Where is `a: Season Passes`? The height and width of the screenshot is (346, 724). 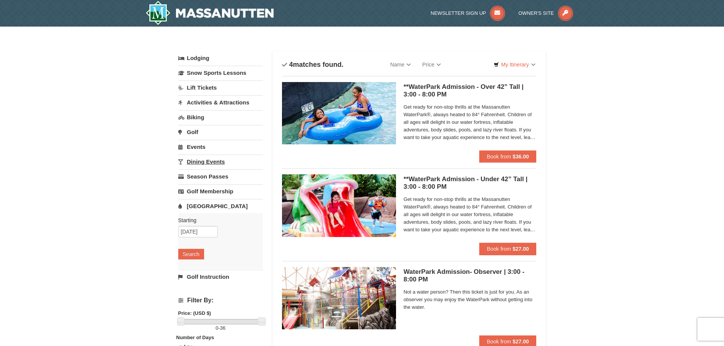 a: Season Passes is located at coordinates (220, 176).